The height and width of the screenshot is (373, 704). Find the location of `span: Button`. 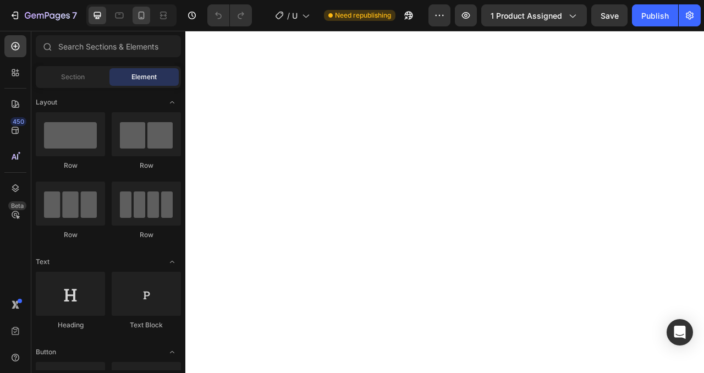

span: Button is located at coordinates (46, 352).